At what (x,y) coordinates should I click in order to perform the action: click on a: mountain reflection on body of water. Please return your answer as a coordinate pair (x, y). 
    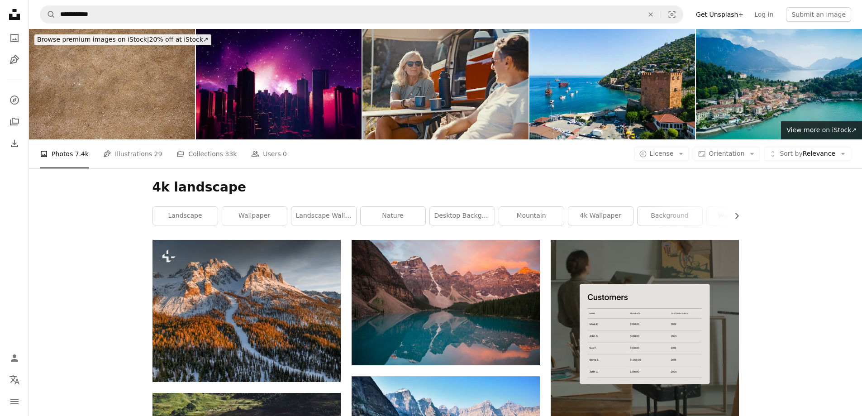
    Looking at the image, I should click on (446, 302).